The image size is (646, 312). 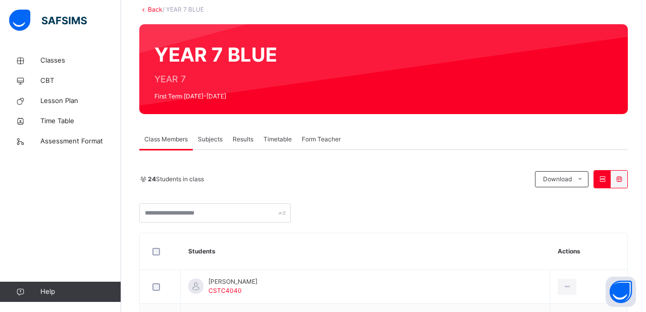 What do you see at coordinates (166, 139) in the screenshot?
I see `span: Class Members` at bounding box center [166, 139].